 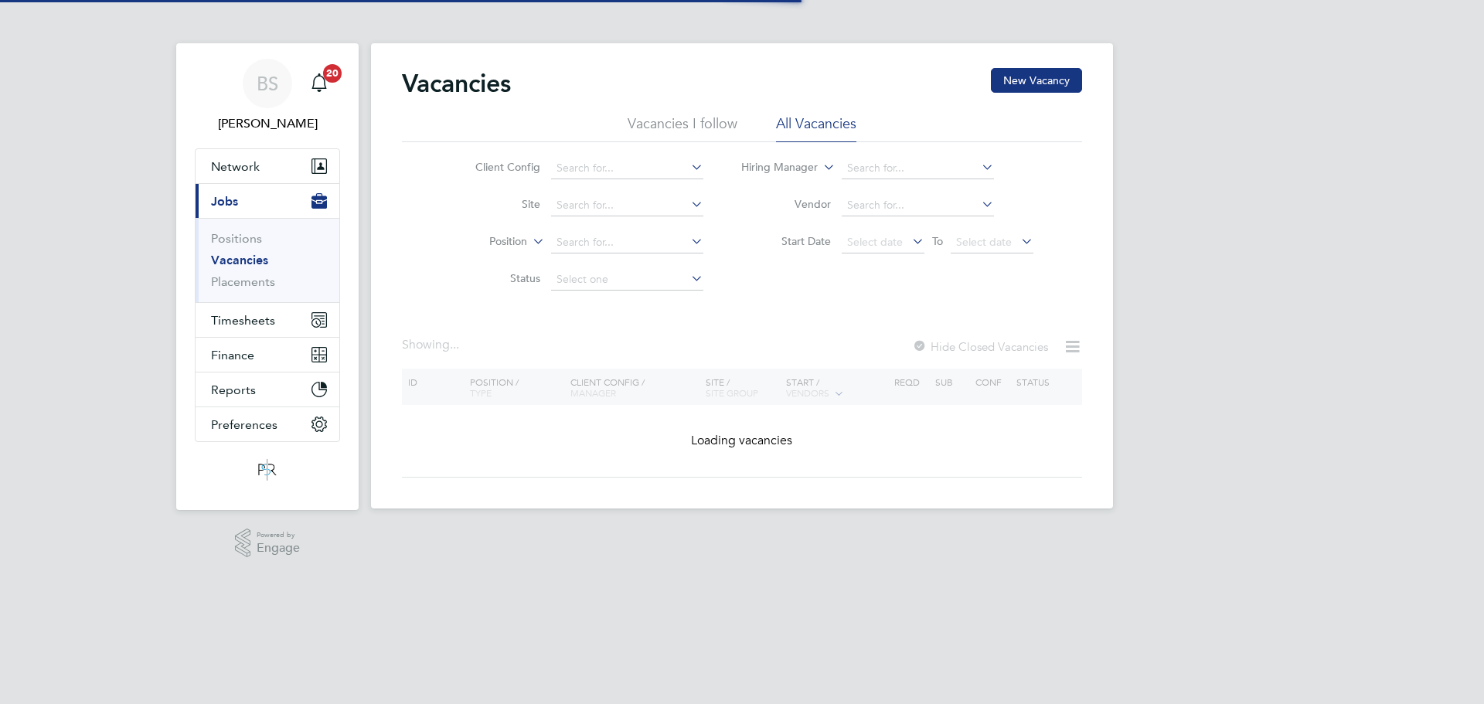 What do you see at coordinates (278, 548) in the screenshot?
I see `span: Engage` at bounding box center [278, 548].